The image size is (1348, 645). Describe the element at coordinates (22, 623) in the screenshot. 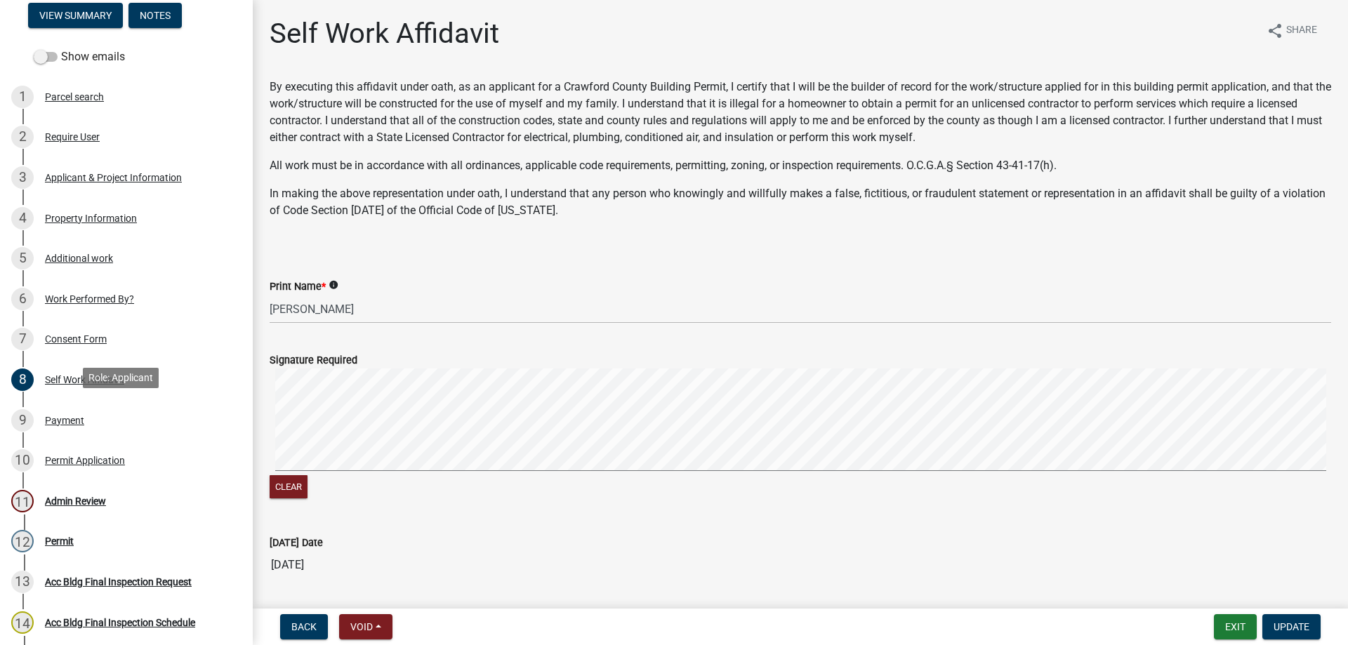

I see `div: 14` at that location.